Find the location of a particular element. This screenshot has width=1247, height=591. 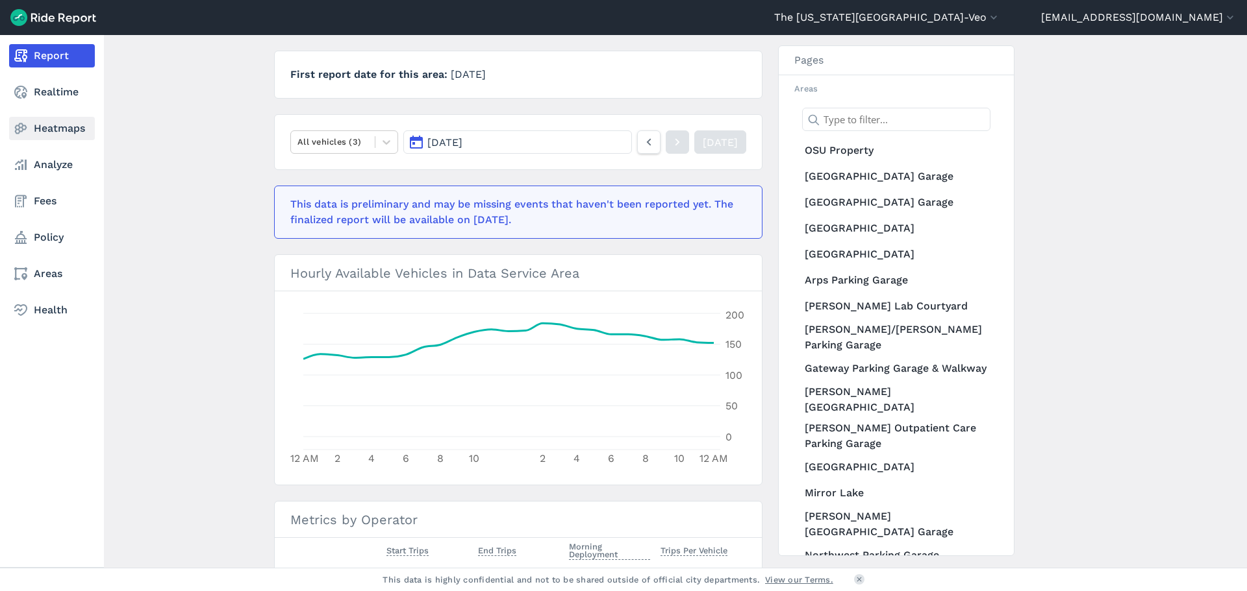

a: Gateway Parking Garage & Walkway is located at coordinates (897, 369).